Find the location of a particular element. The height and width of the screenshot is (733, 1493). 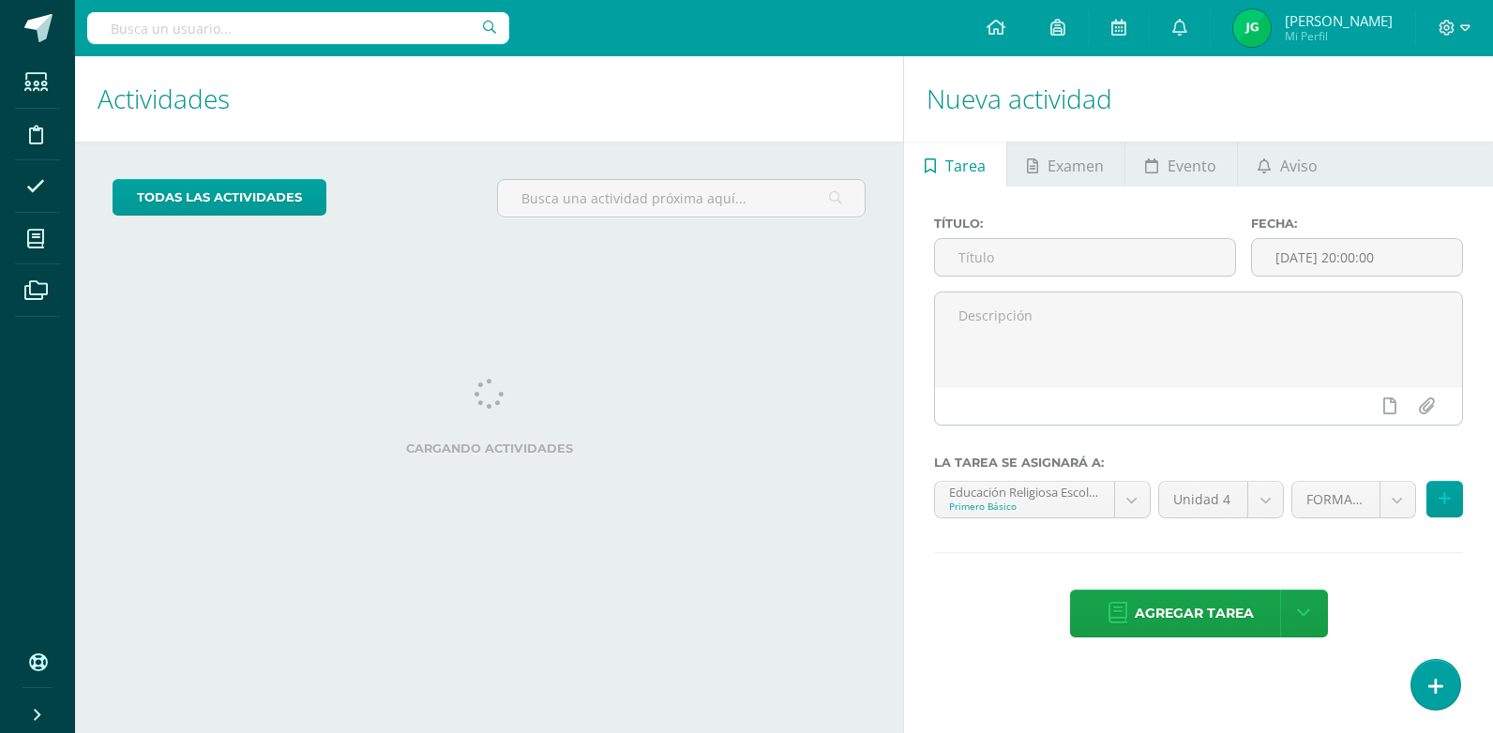

label: Título: is located at coordinates (1085, 223).